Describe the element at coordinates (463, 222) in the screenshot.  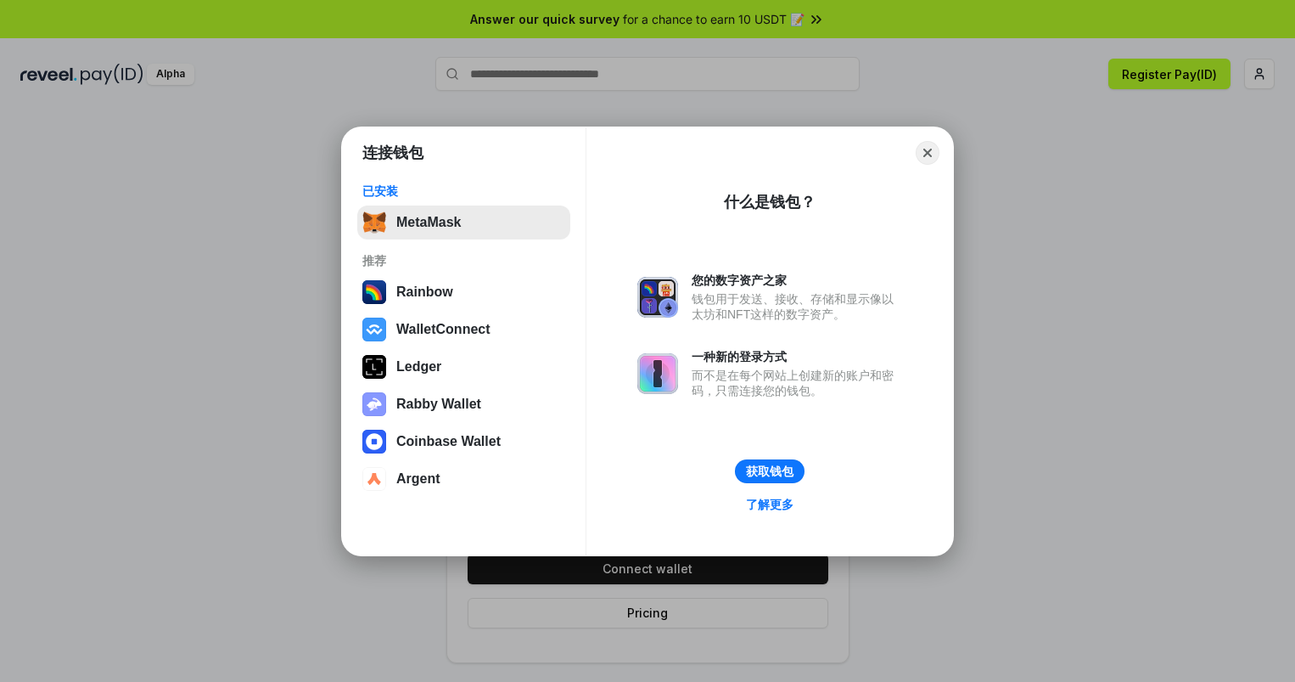
I see `button: MetaMask` at that location.